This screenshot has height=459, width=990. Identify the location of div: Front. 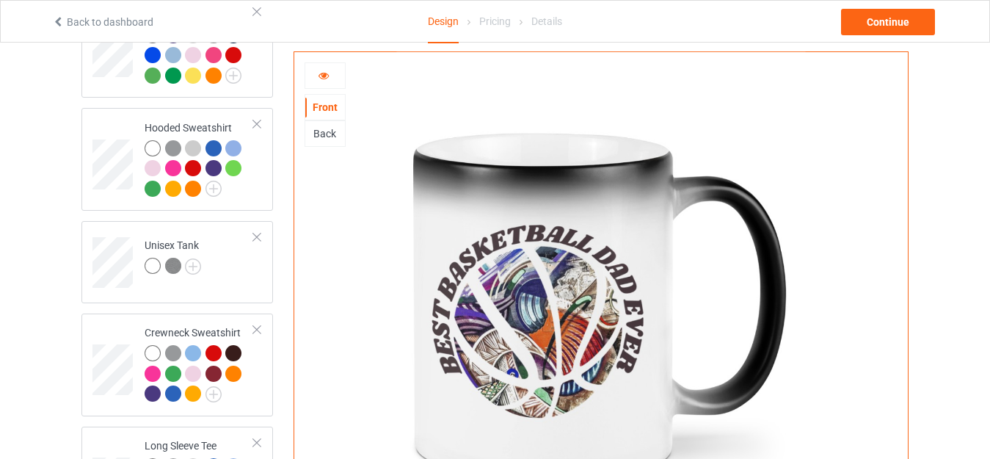
(325, 107).